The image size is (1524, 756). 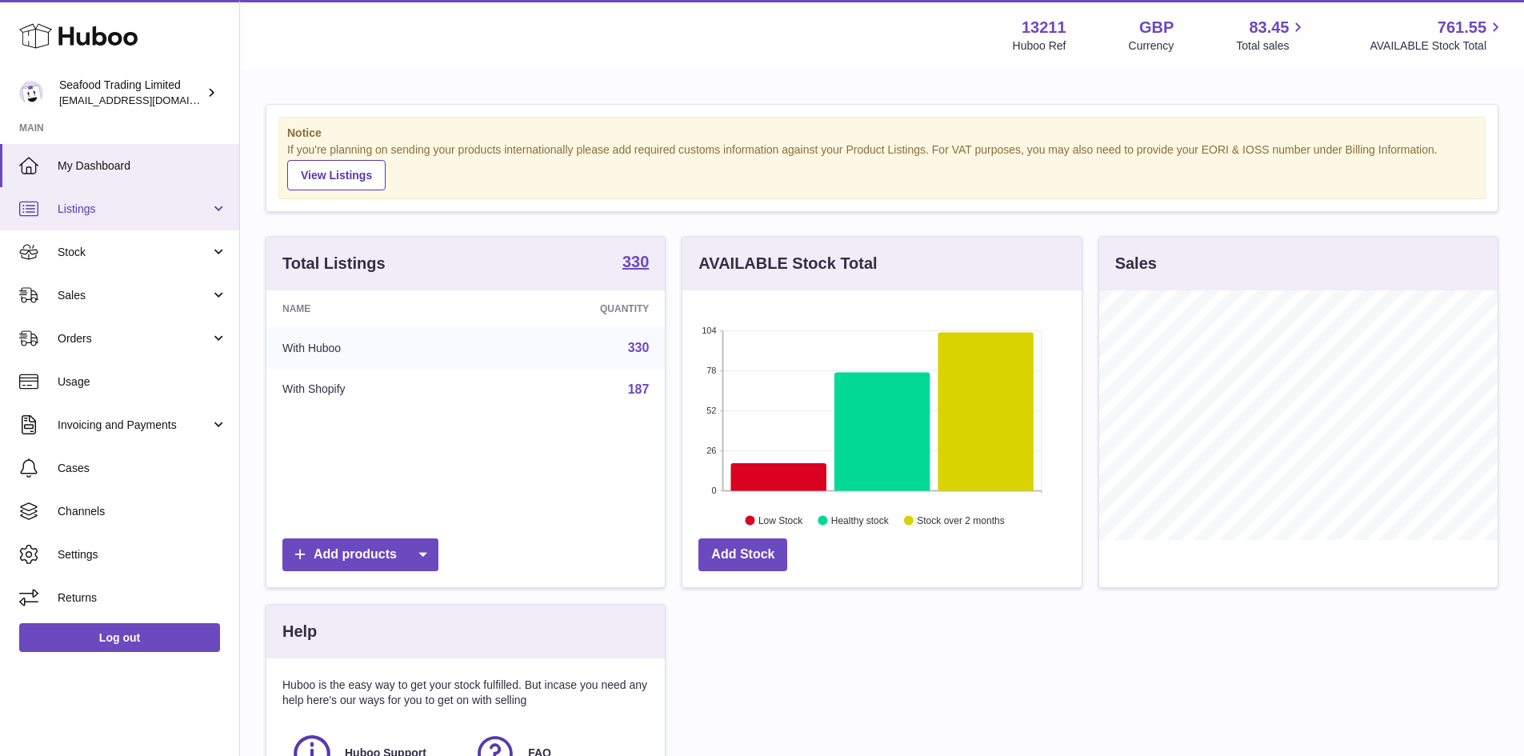 I want to click on h3: Total Listings, so click(x=334, y=263).